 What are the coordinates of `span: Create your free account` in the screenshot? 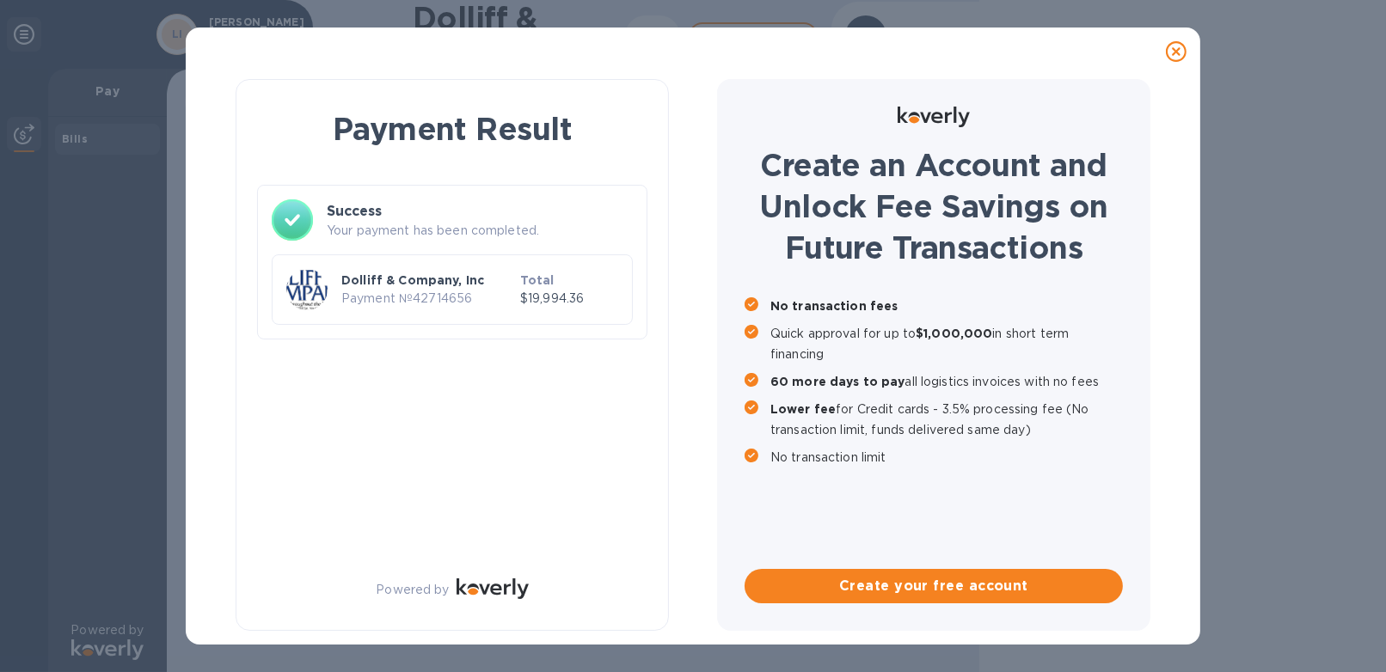 It's located at (934, 586).